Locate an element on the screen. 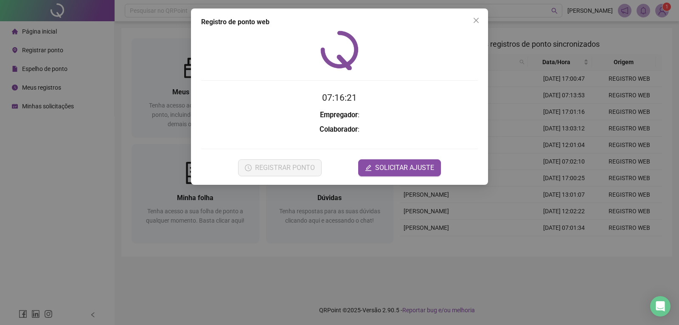 The image size is (679, 325). strong: Colaborador is located at coordinates (339, 129).